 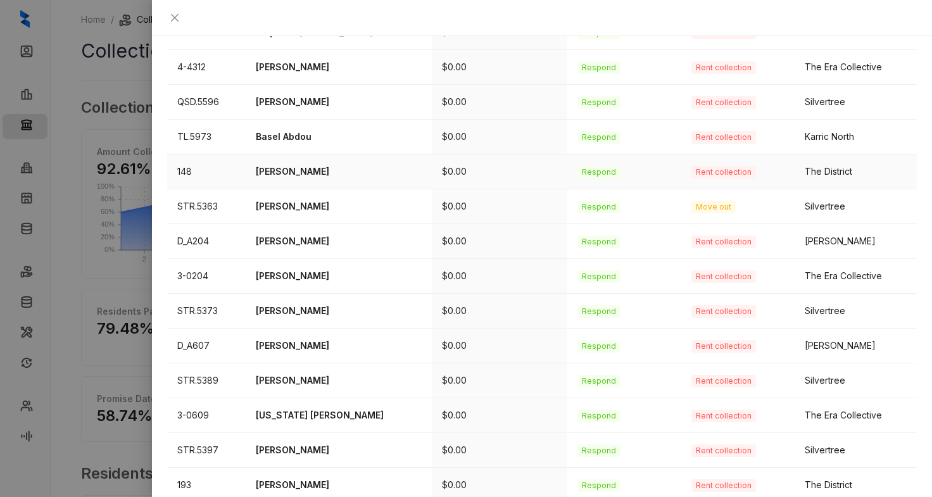 I want to click on p: Basel Abdou, so click(x=339, y=137).